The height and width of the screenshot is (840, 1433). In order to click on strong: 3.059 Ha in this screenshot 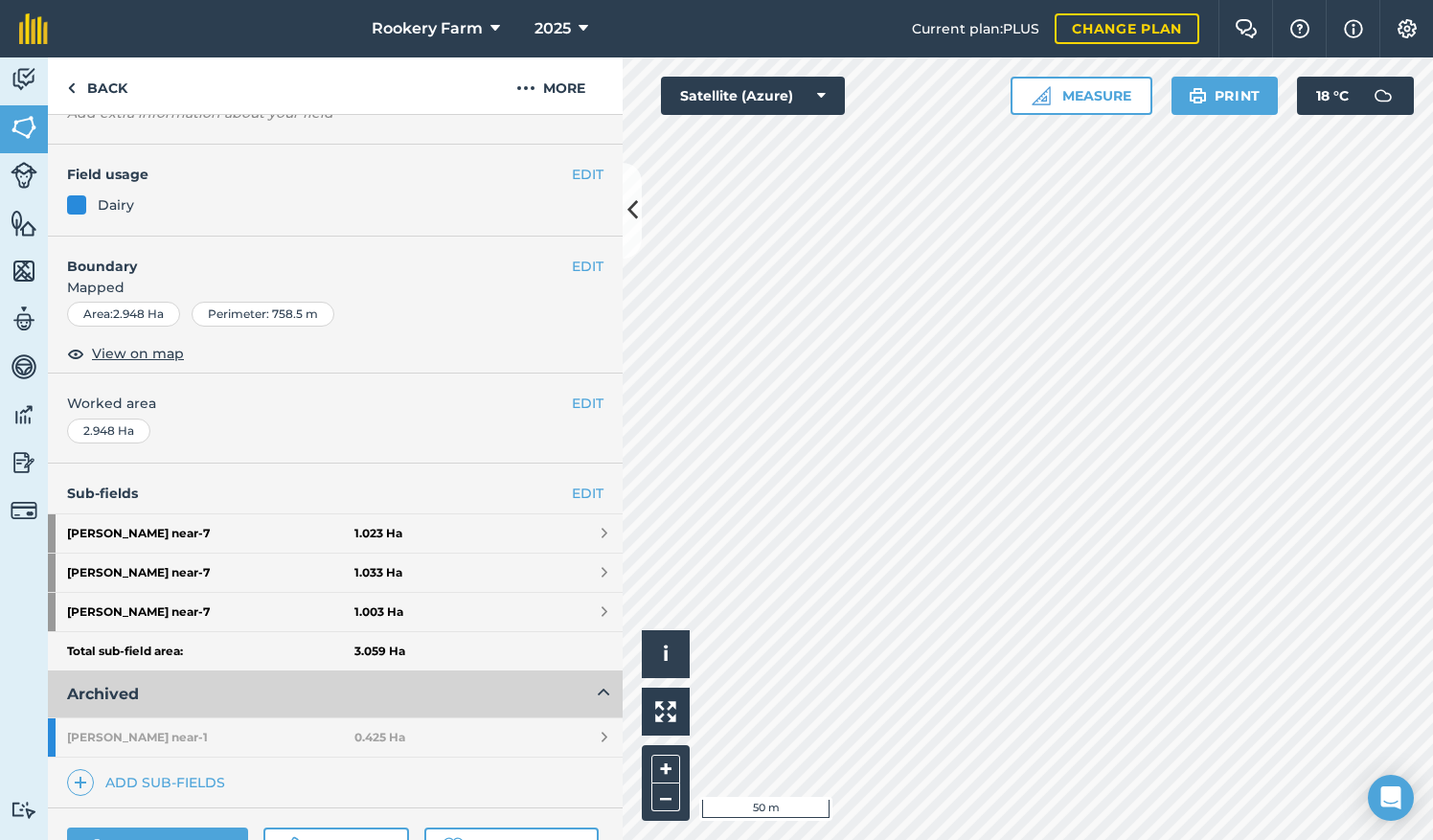, I will do `click(380, 651)`.